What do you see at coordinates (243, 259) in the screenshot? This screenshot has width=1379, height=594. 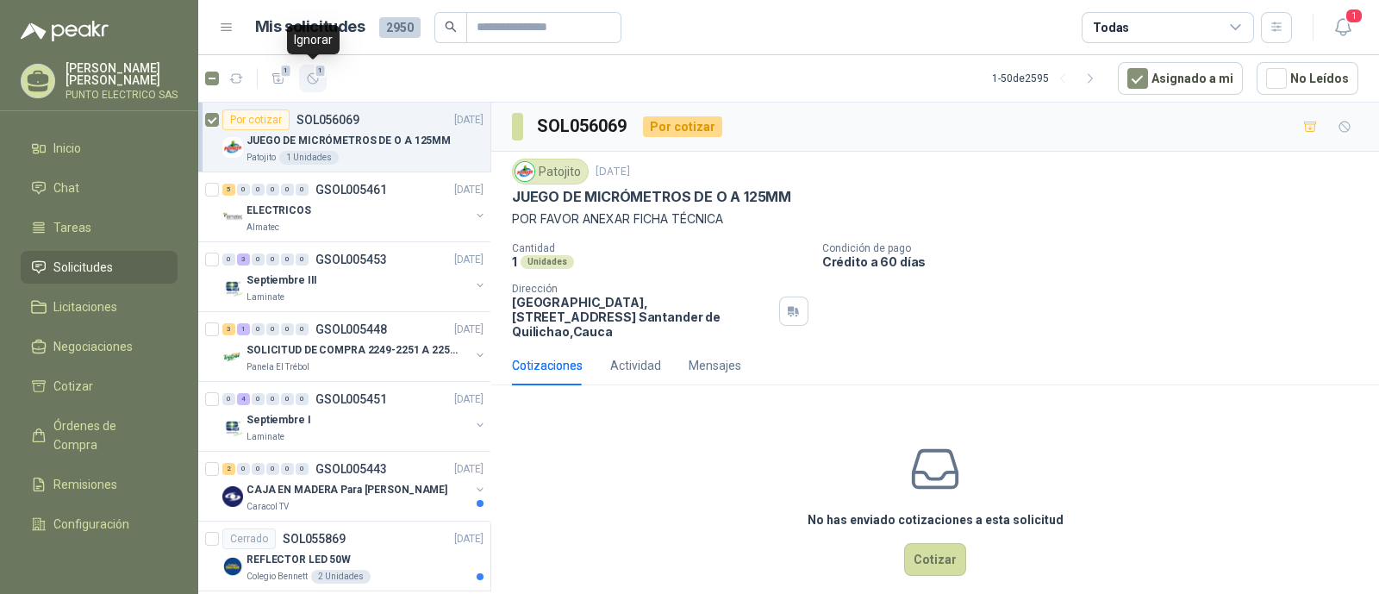 I see `div: 3` at bounding box center [243, 259].